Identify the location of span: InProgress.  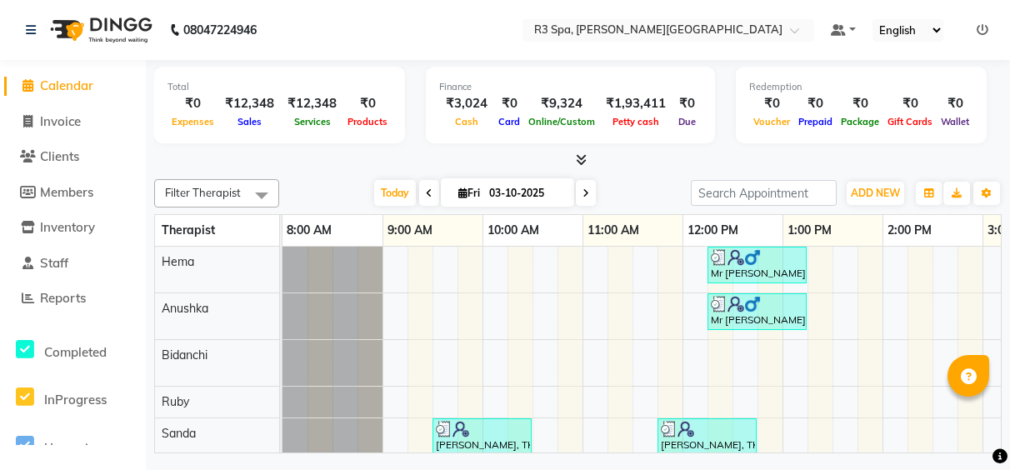
(75, 399).